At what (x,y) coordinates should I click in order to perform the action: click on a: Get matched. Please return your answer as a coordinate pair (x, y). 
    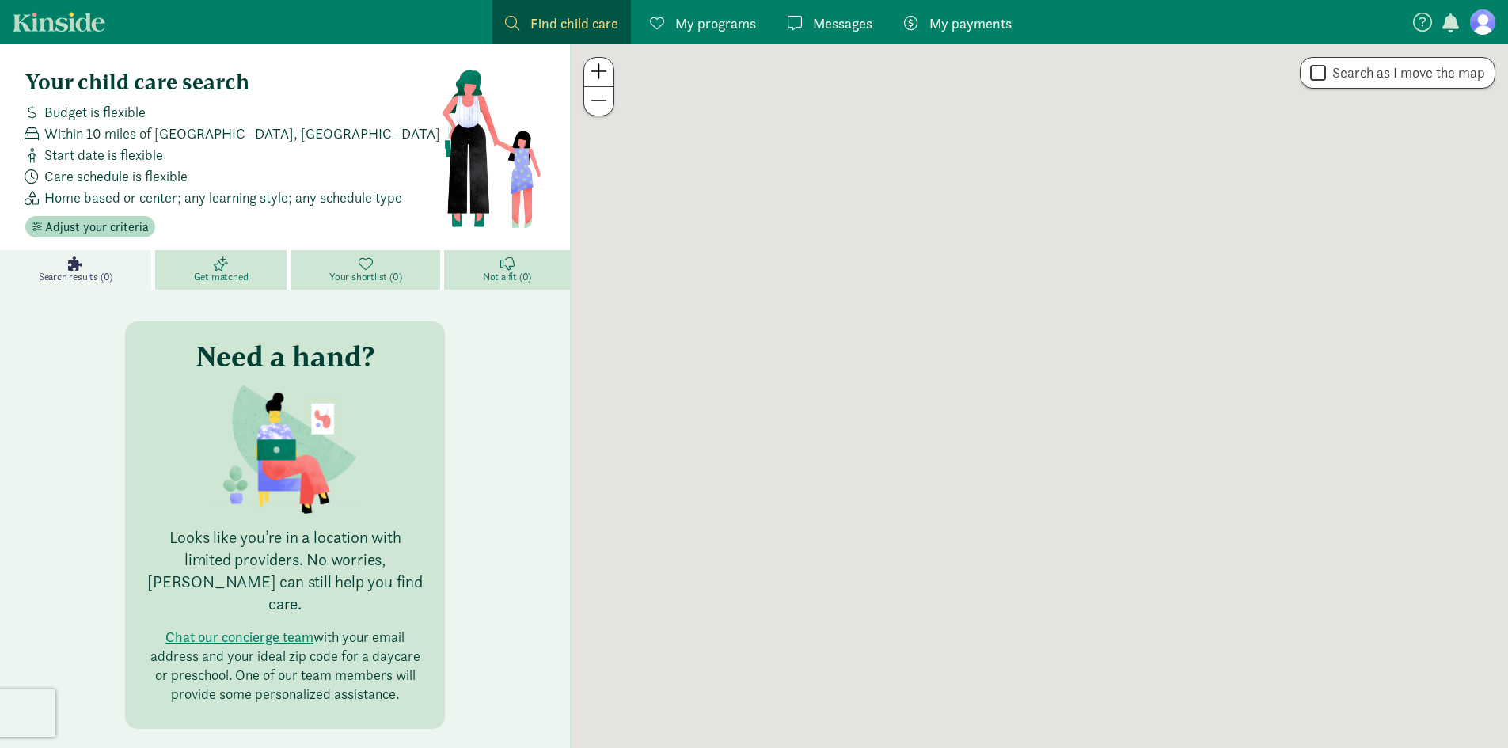
    Looking at the image, I should click on (222, 270).